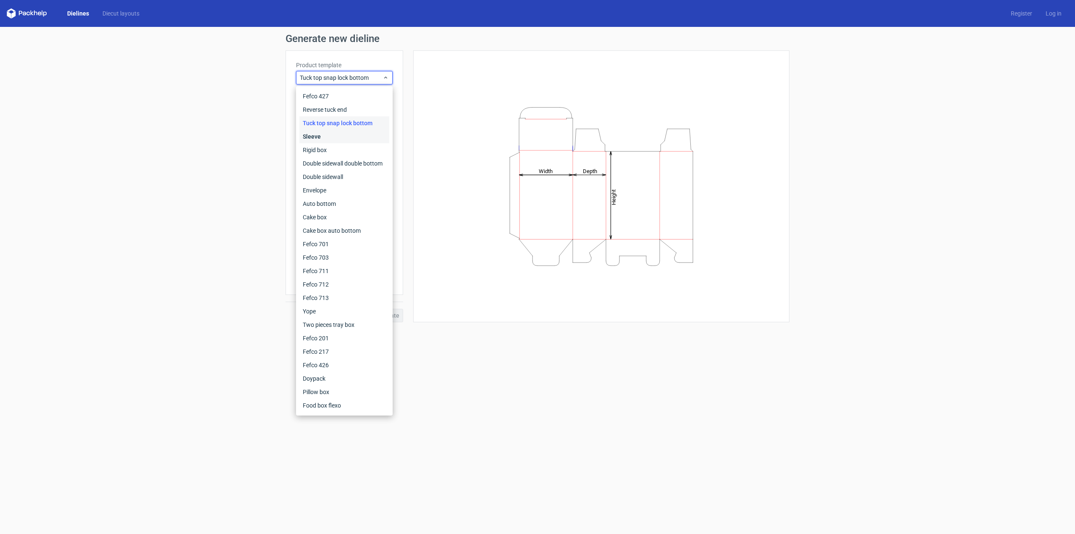 This screenshot has height=534, width=1075. What do you see at coordinates (344, 123) in the screenshot?
I see `div: Tuck top snap lock bottom` at bounding box center [344, 123].